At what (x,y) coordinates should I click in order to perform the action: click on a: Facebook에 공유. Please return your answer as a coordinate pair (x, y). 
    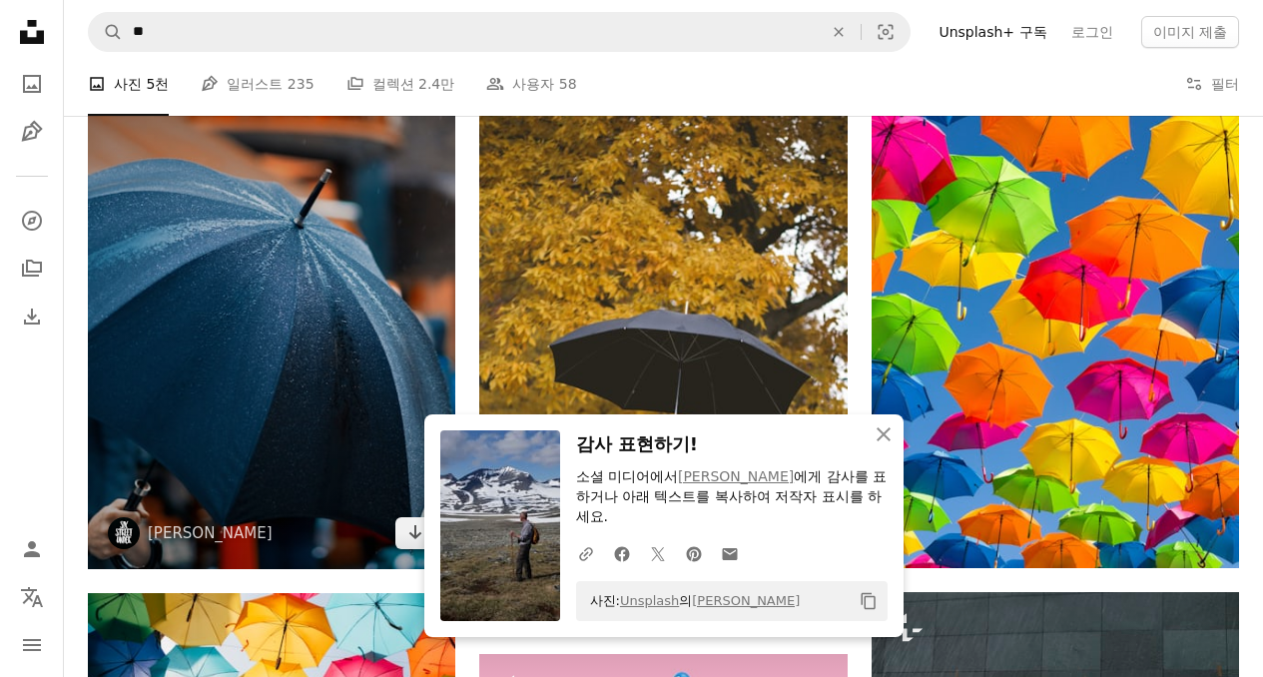
    Looking at the image, I should click on (622, 553).